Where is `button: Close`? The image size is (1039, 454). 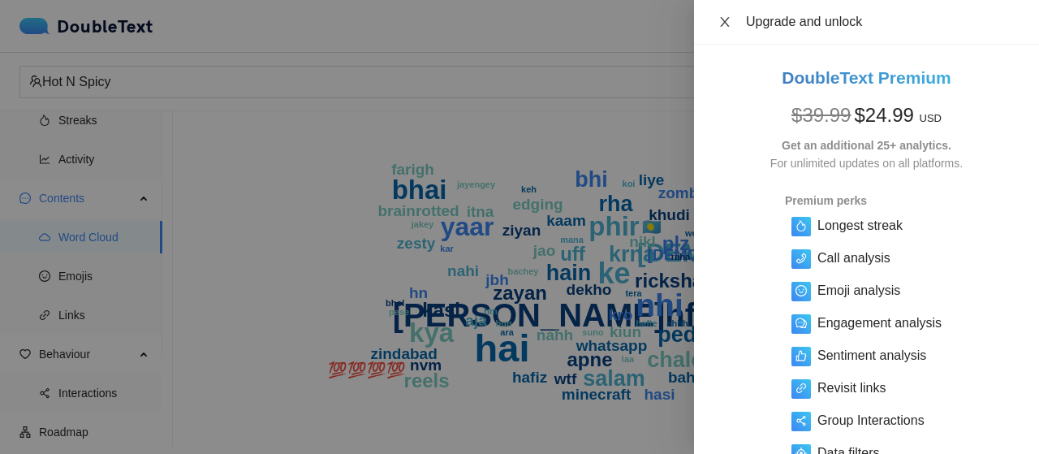 button: Close is located at coordinates (725, 22).